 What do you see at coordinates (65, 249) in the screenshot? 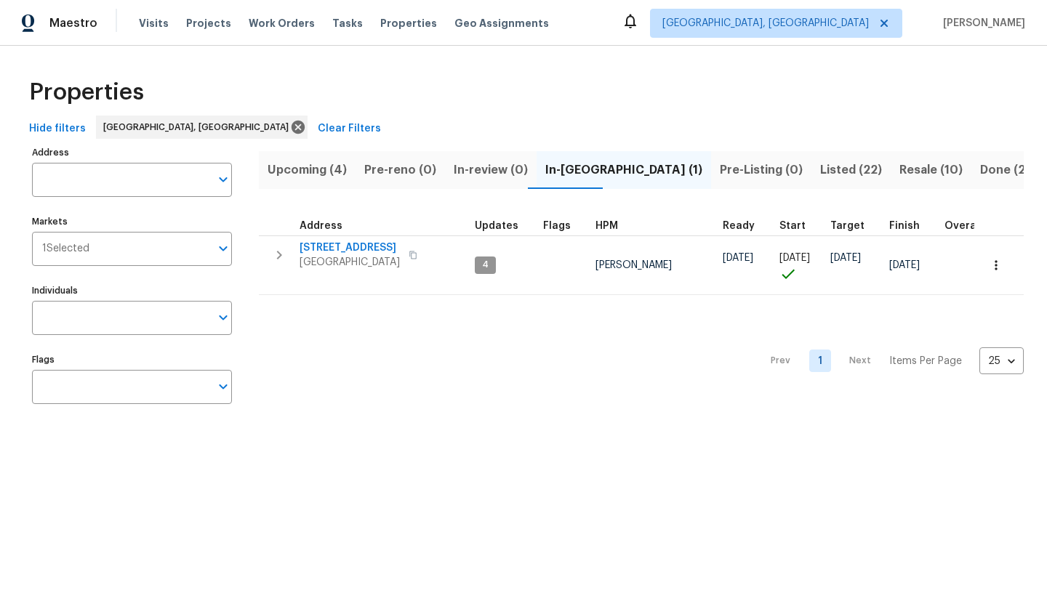
I see `span: 1 Selected` at bounding box center [65, 249].